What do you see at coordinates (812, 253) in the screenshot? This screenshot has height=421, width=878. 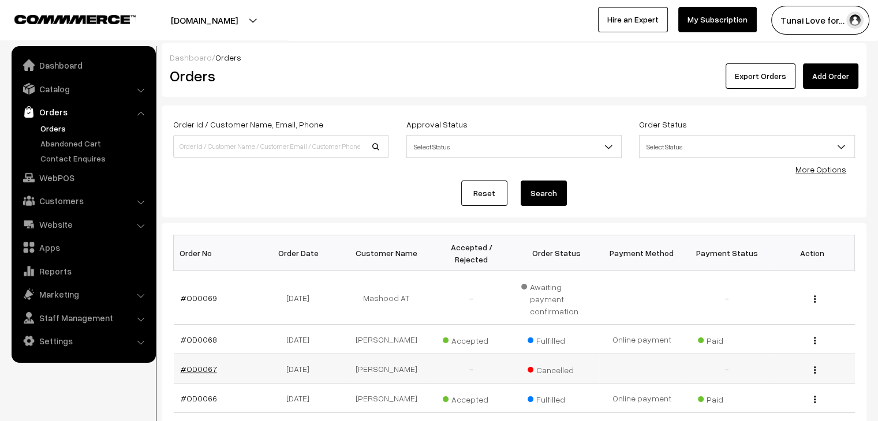 I see `th: Action` at bounding box center [812, 253].